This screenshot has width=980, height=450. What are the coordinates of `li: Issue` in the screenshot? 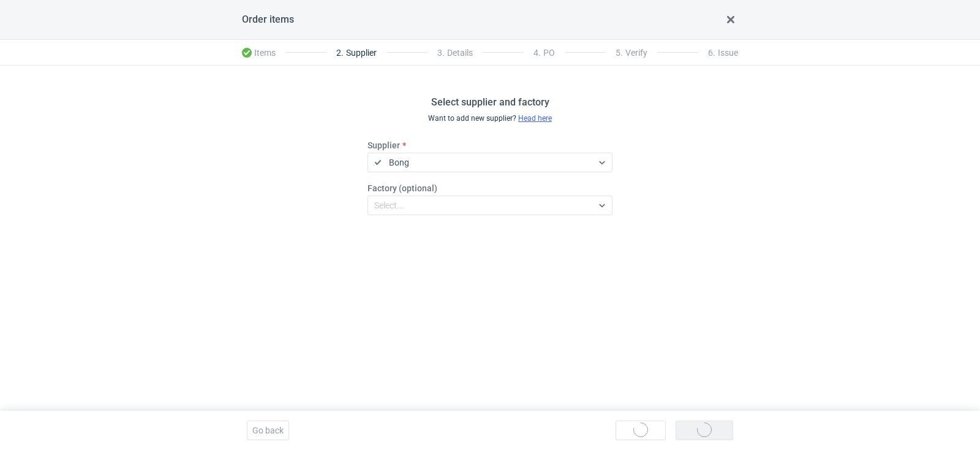 It's located at (718, 53).